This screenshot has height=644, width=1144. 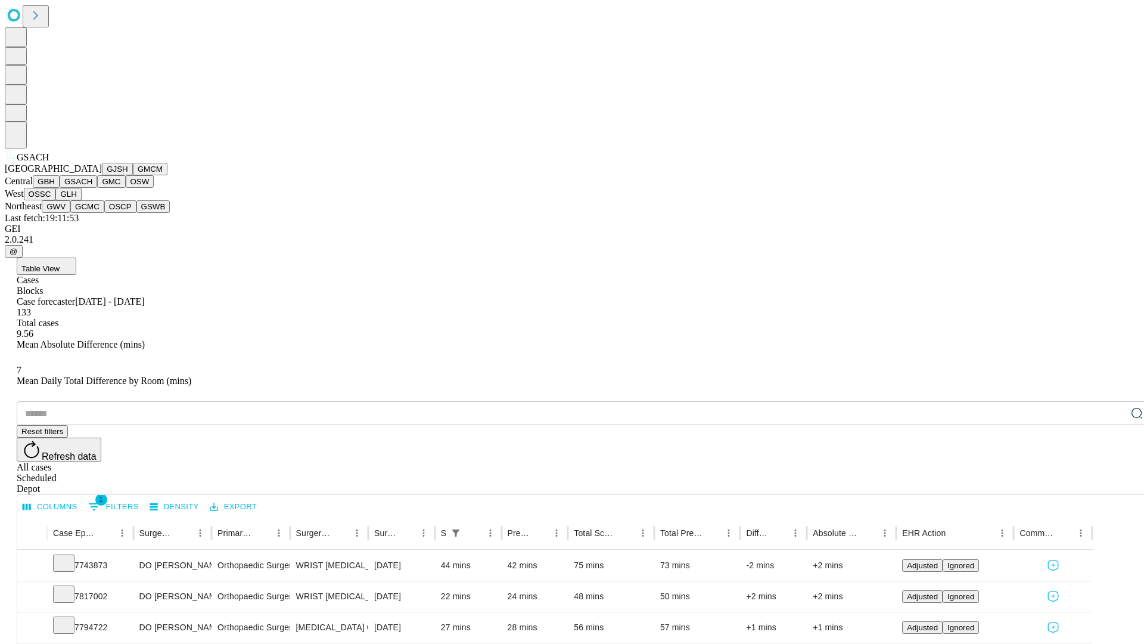 What do you see at coordinates (697, 627) in the screenshot?
I see `div: 57 mins` at bounding box center [697, 627].